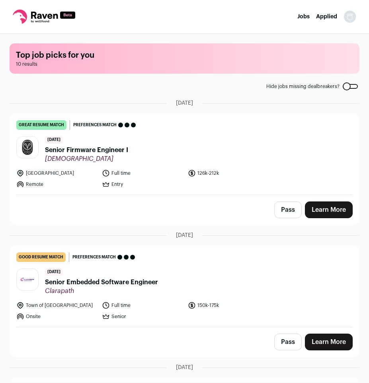  What do you see at coordinates (142, 316) in the screenshot?
I see `li: Senior` at bounding box center [142, 316].